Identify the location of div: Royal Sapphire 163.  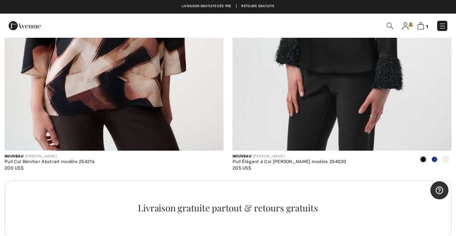
(435, 160).